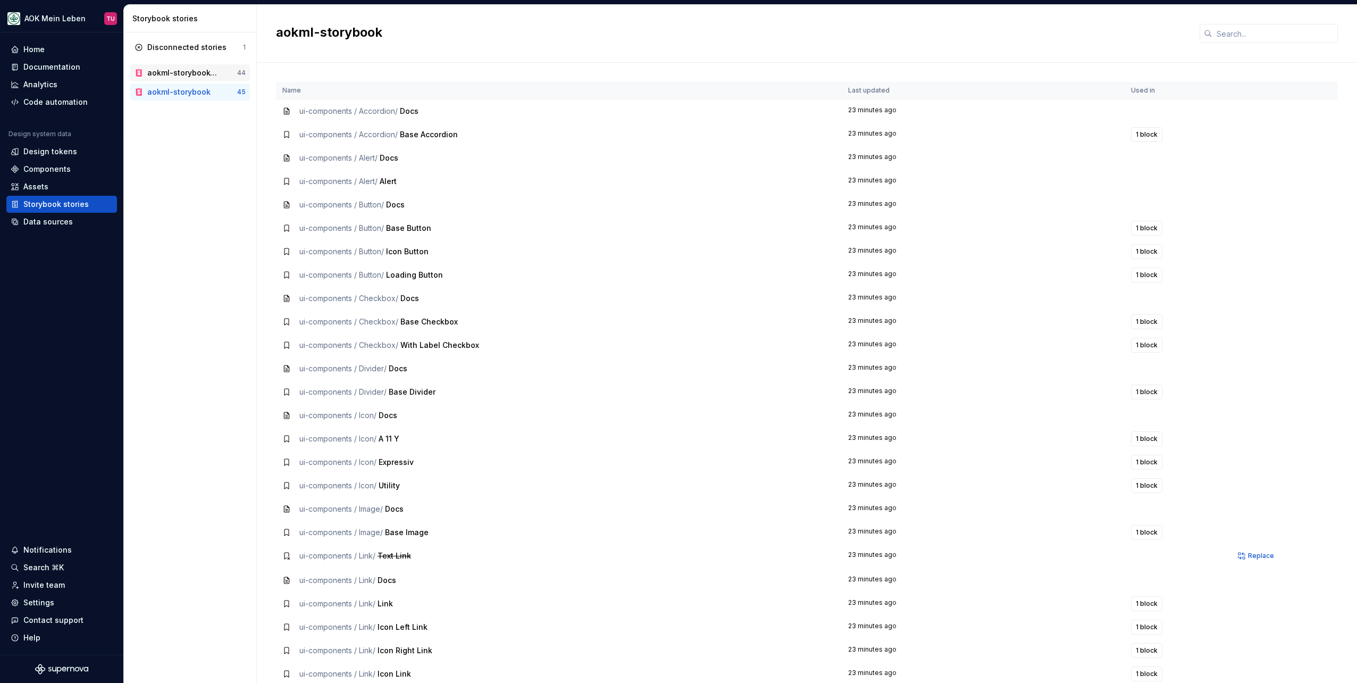  Describe the element at coordinates (34, 49) in the screenshot. I see `div: Home` at that location.